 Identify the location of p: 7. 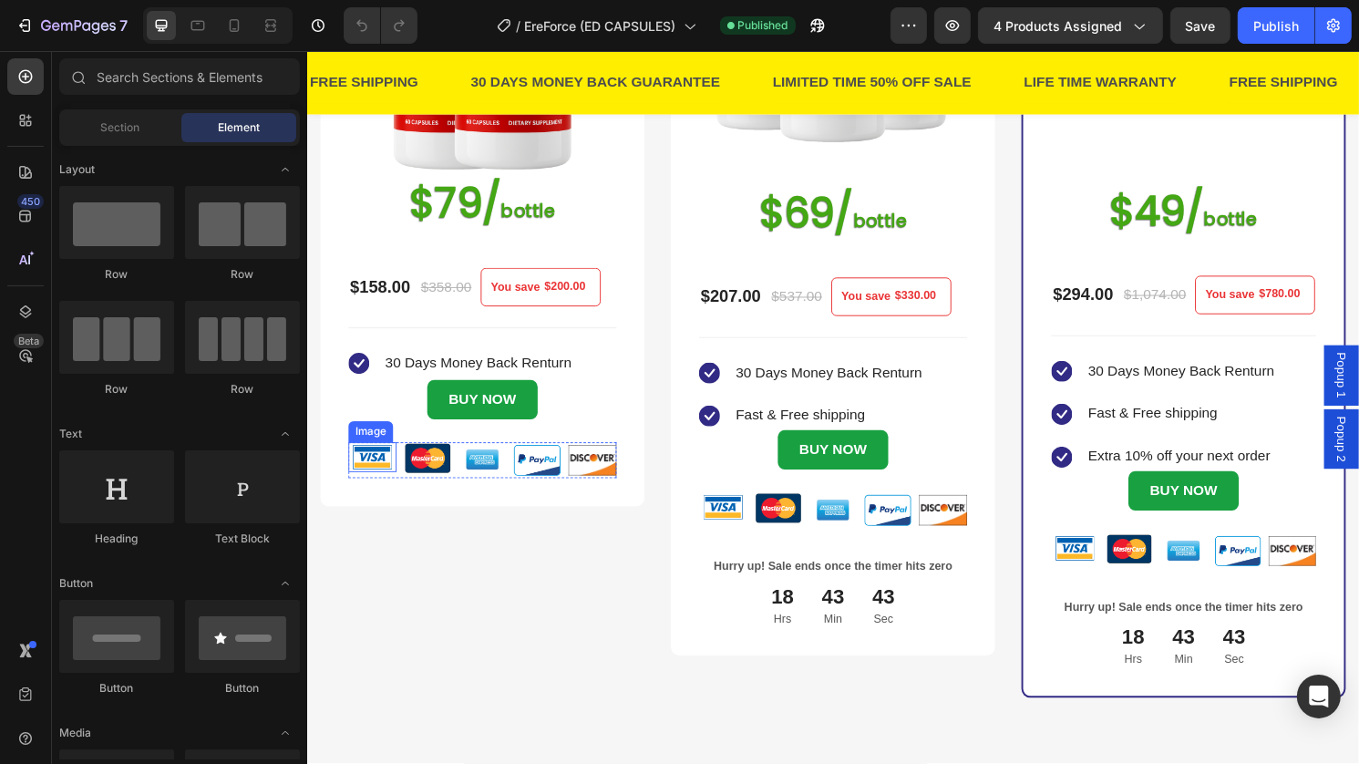
(123, 26).